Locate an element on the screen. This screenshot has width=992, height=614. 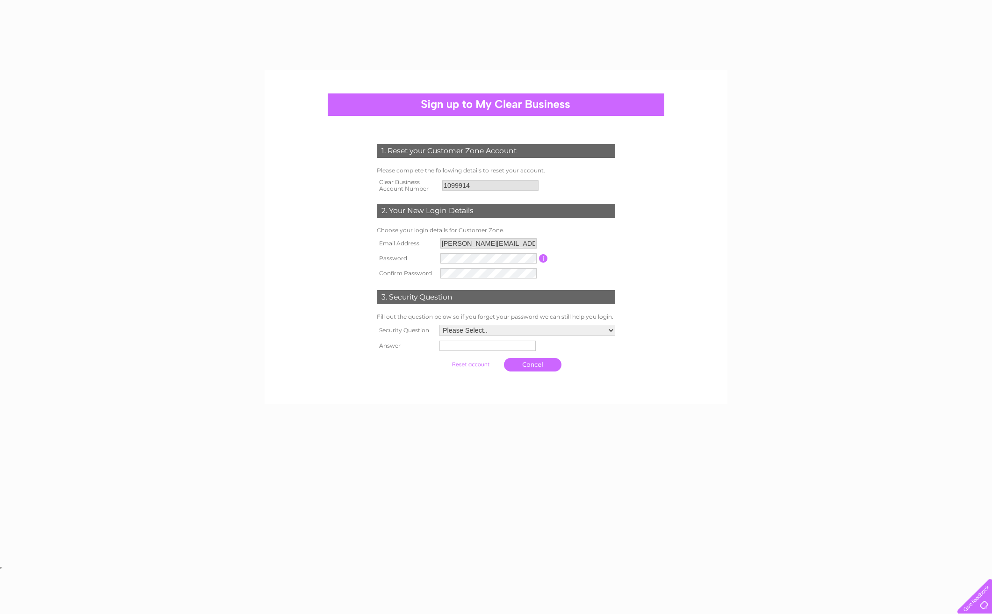
div: 3. Security Question is located at coordinates (496, 297).